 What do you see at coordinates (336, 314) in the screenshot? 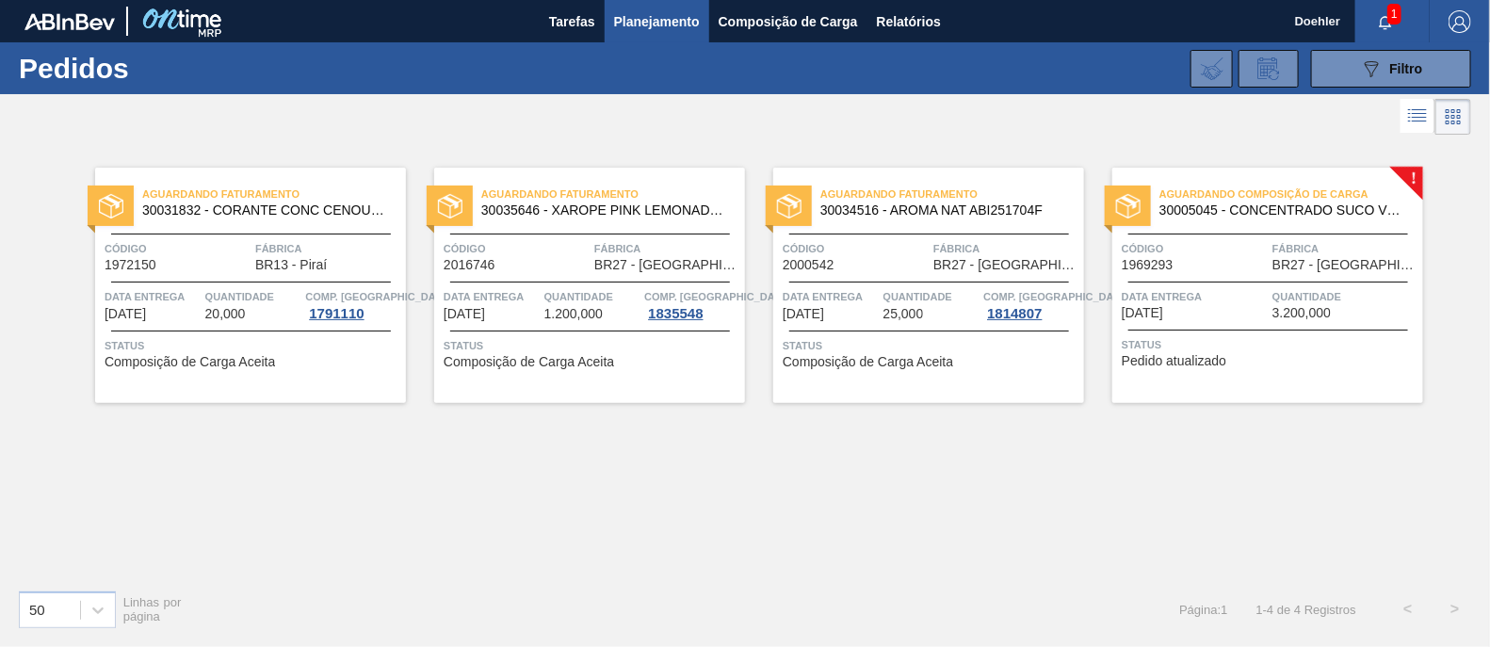
I see `div: 1791110` at bounding box center [336, 314].